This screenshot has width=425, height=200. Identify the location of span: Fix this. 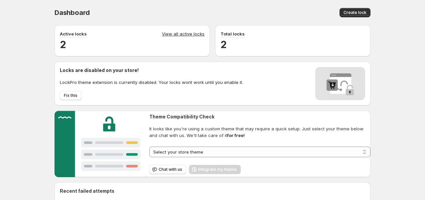
(70, 96).